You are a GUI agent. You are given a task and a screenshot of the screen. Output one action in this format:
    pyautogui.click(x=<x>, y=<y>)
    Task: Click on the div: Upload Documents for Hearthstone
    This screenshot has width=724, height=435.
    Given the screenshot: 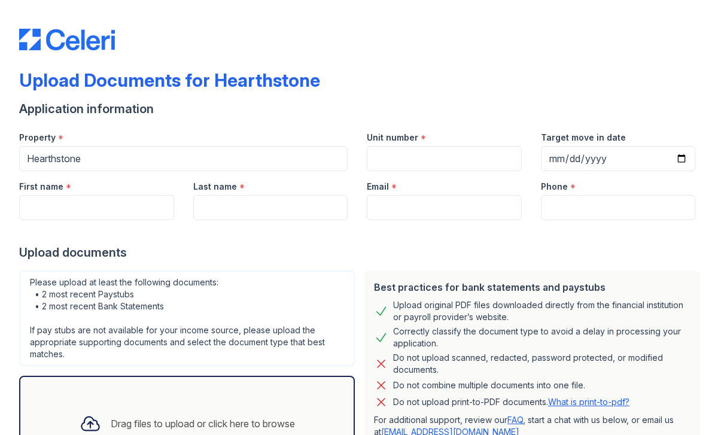 What is the action you would take?
    pyautogui.click(x=169, y=80)
    